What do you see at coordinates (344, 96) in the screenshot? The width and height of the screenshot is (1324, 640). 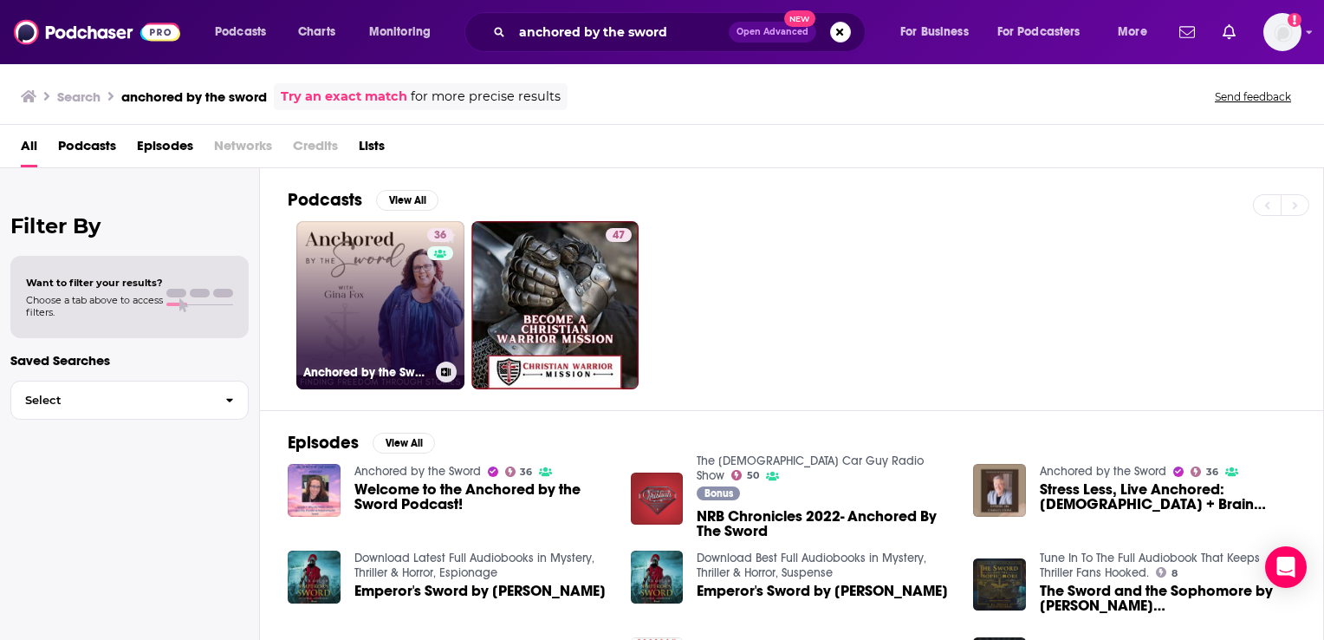 I see `a: Try an exact match` at bounding box center [344, 96].